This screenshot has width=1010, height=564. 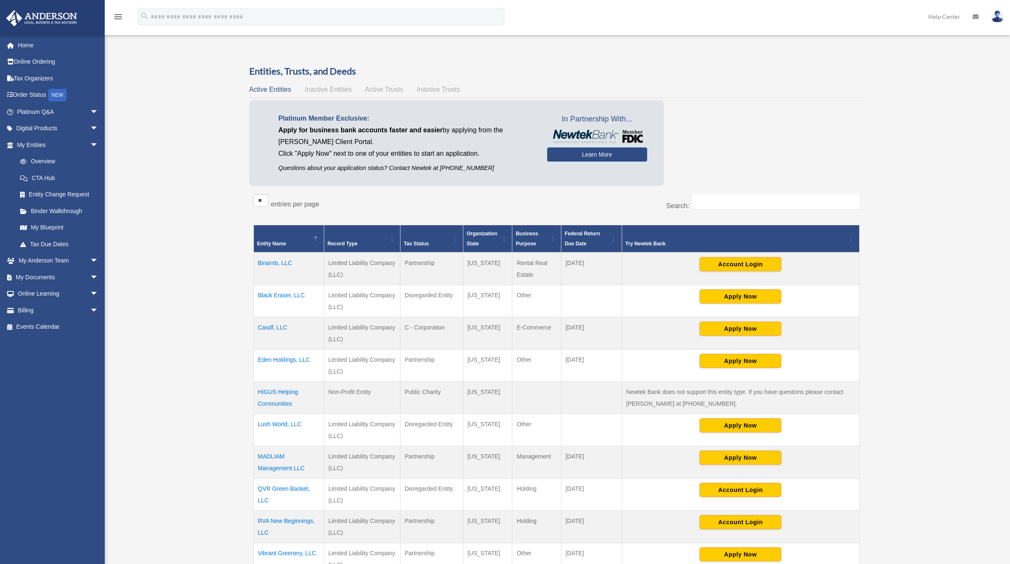 What do you see at coordinates (57, 95) in the screenshot?
I see `div: NEW` at bounding box center [57, 95].